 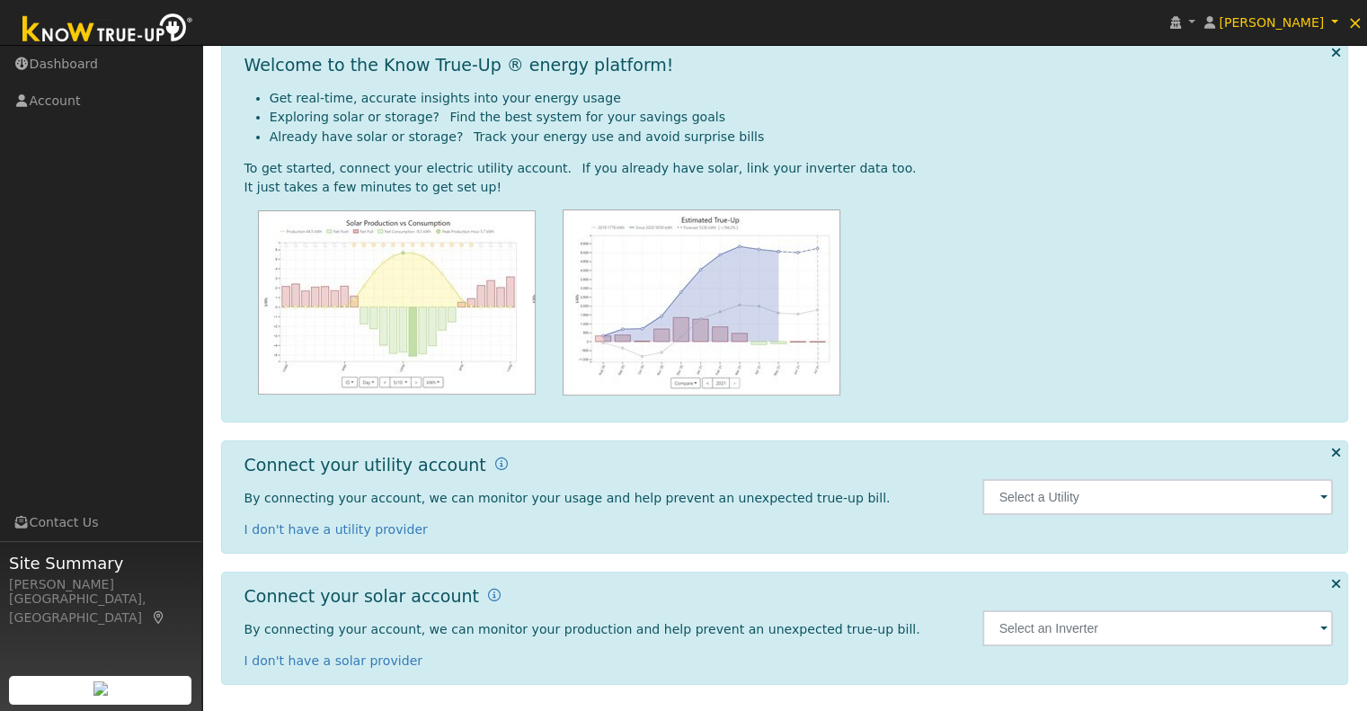 What do you see at coordinates (333, 661) in the screenshot?
I see `a: I don't have a solar provider` at bounding box center [333, 661].